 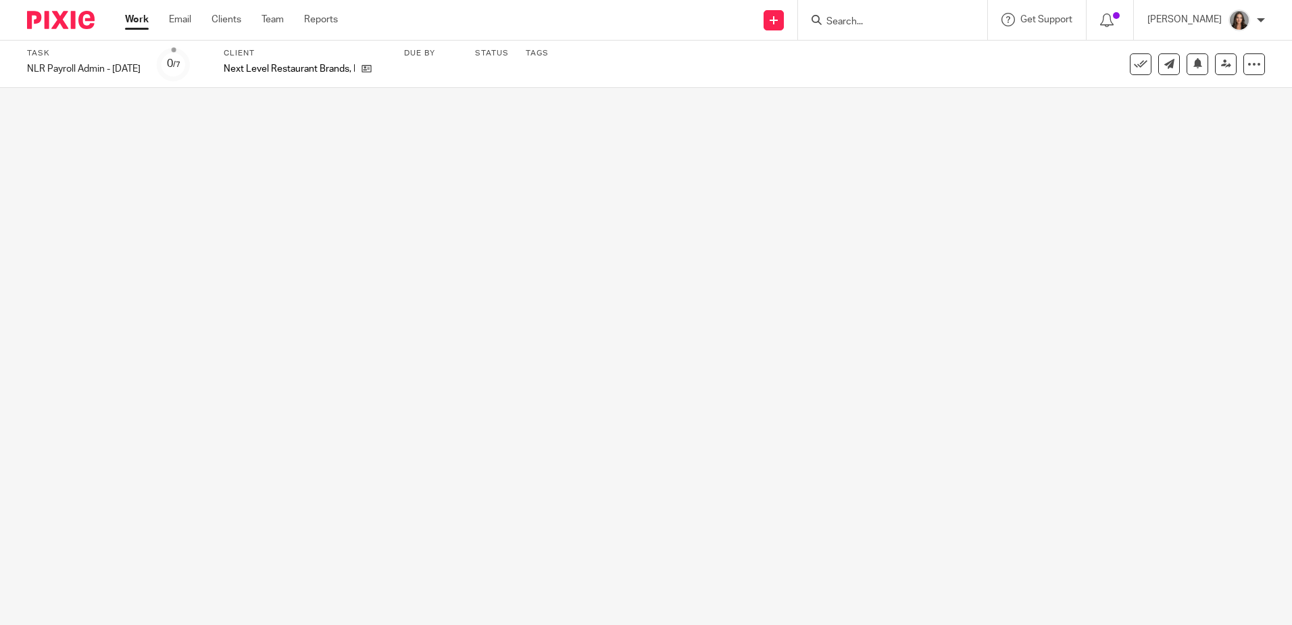 What do you see at coordinates (537, 53) in the screenshot?
I see `label: Tags` at bounding box center [537, 53].